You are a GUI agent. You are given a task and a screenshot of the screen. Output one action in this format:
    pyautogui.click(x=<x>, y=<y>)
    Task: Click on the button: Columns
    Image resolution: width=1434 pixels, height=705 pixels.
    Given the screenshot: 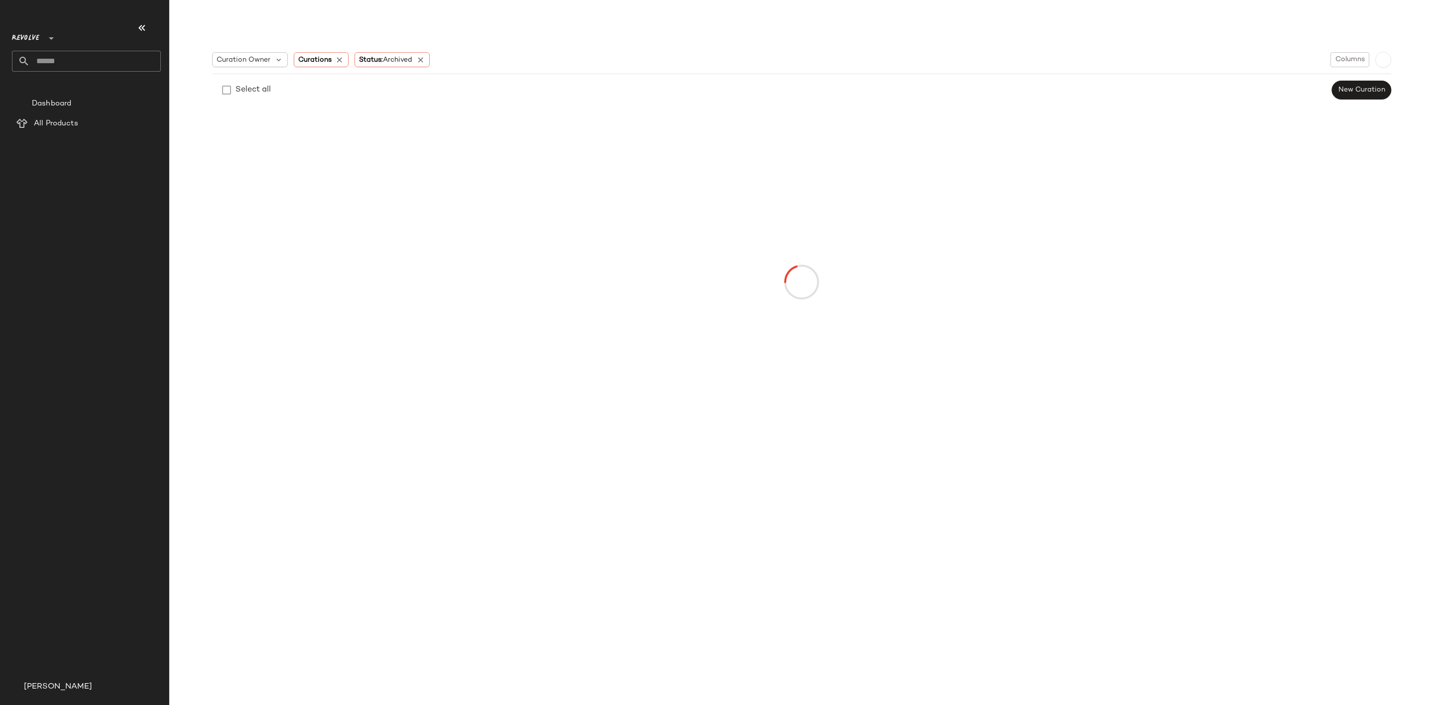 What is the action you would take?
    pyautogui.click(x=1350, y=60)
    